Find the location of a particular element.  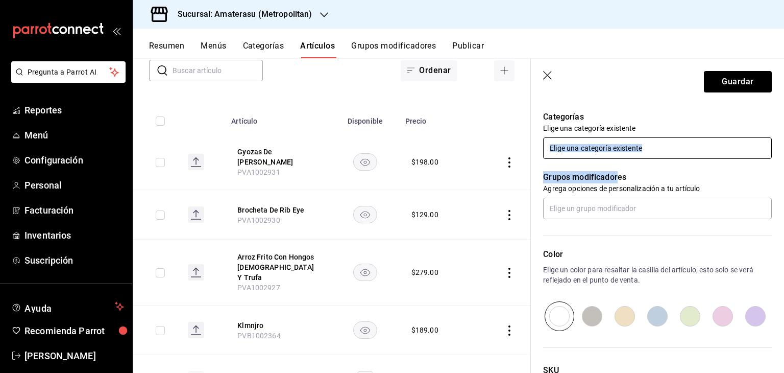

div: $ 129.00 is located at coordinates (425, 214).